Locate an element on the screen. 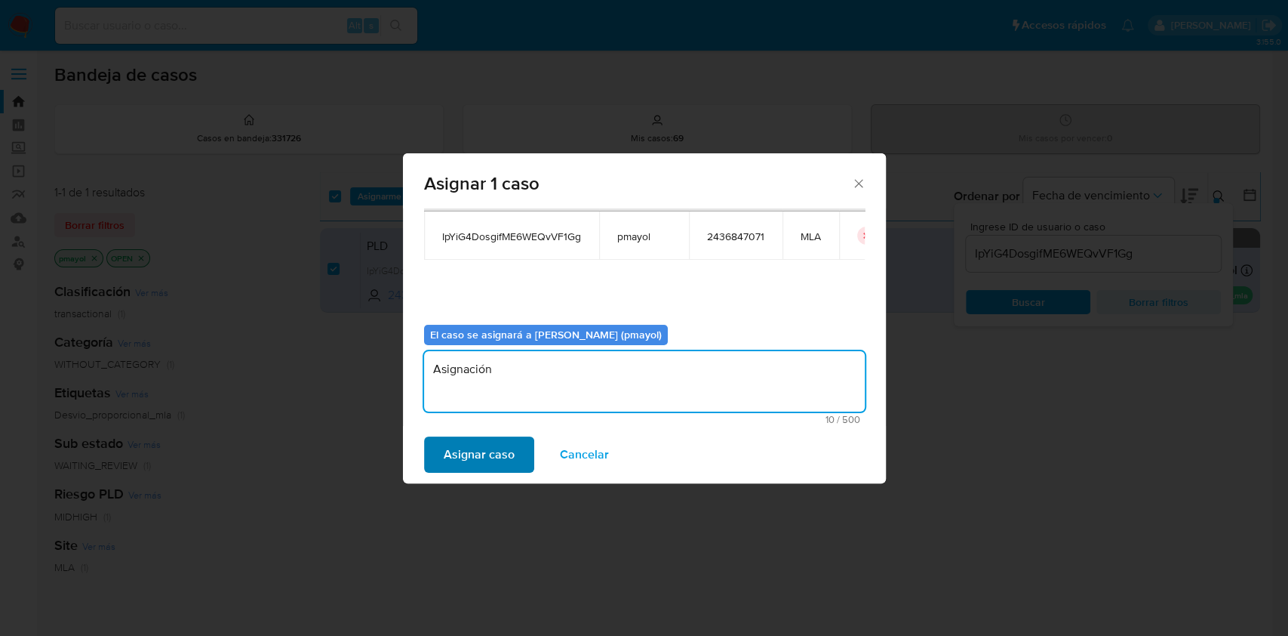 The height and width of the screenshot is (636, 1288). button: Cancelar is located at coordinates (584, 454).